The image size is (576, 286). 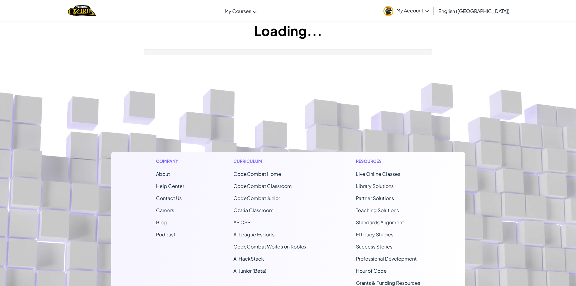 I want to click on h1: Curriculum, so click(x=270, y=161).